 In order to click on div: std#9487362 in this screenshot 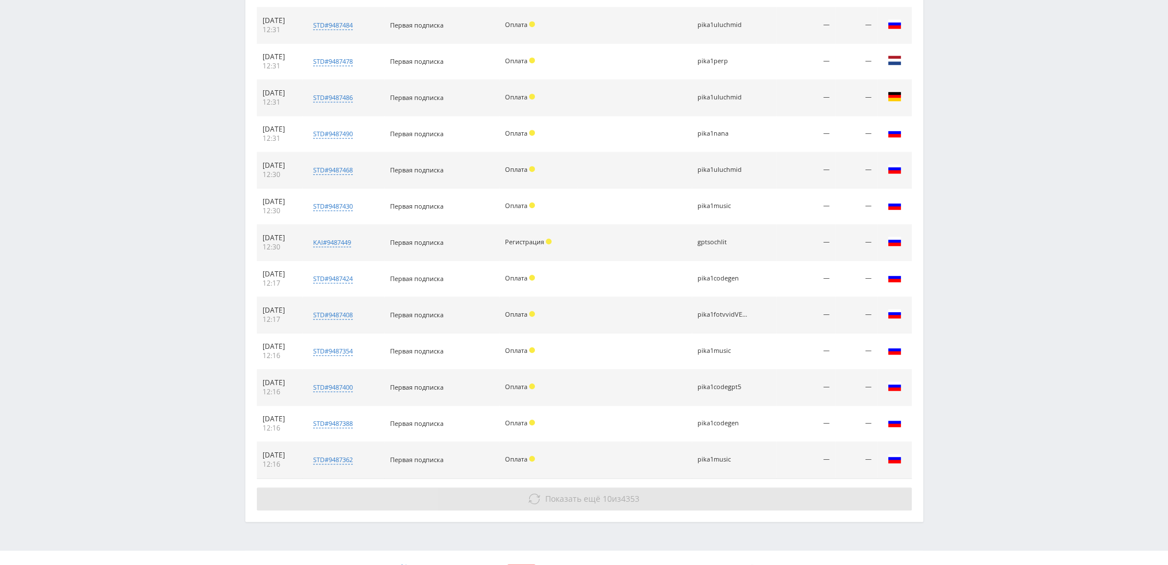, I will do `click(333, 460)`.